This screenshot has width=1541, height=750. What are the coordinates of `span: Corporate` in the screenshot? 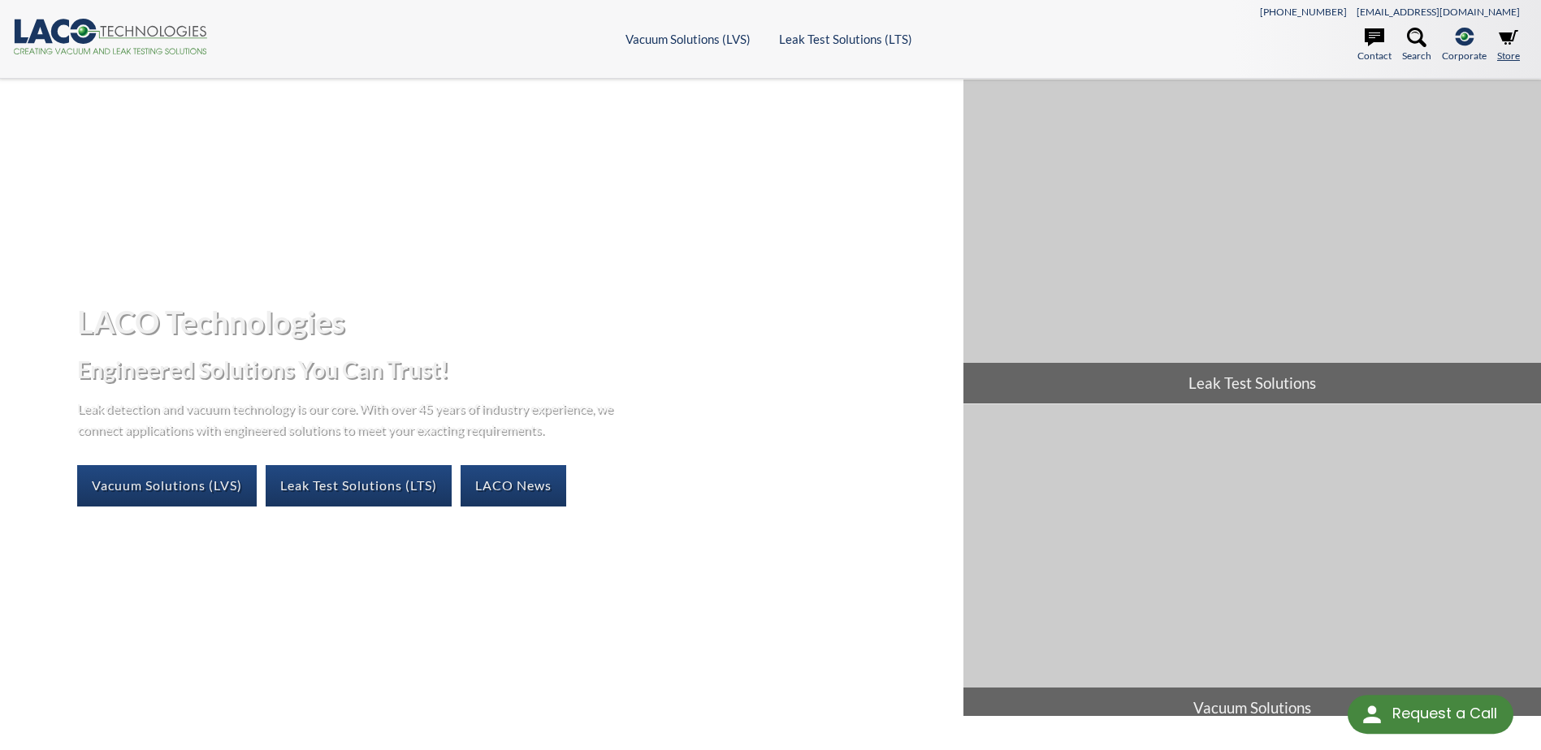 It's located at (1464, 55).